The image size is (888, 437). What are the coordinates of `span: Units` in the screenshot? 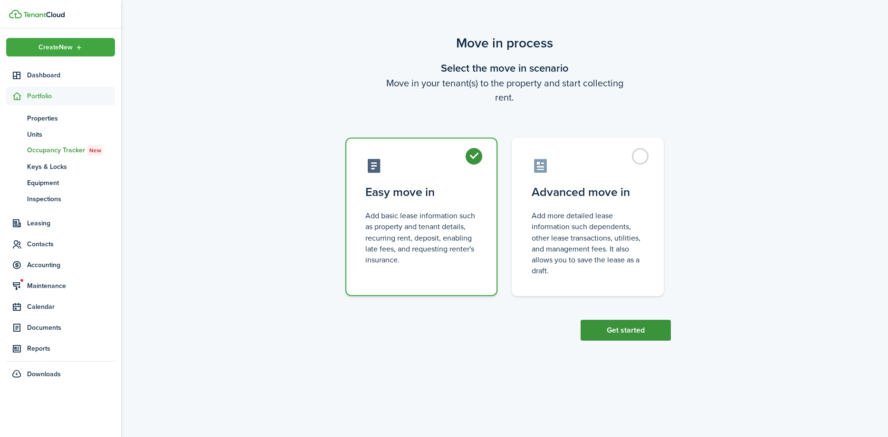 It's located at (71, 134).